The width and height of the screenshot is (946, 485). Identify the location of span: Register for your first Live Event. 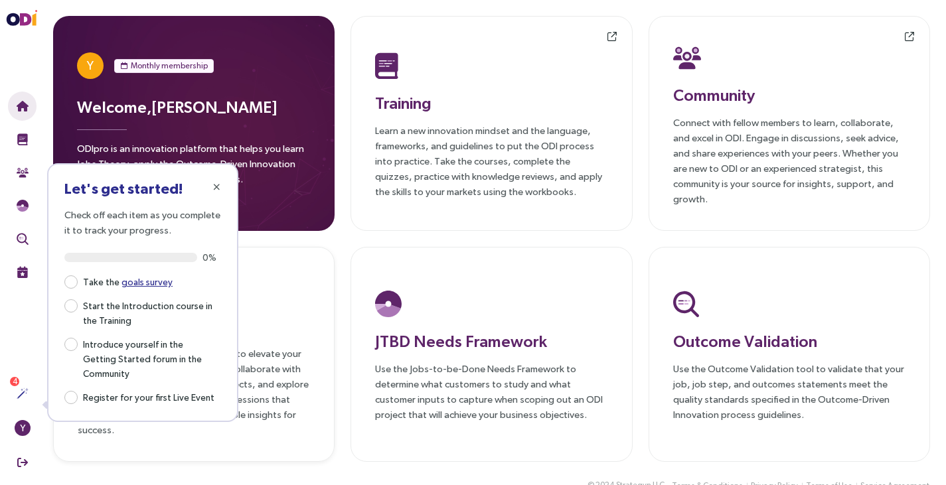
(149, 397).